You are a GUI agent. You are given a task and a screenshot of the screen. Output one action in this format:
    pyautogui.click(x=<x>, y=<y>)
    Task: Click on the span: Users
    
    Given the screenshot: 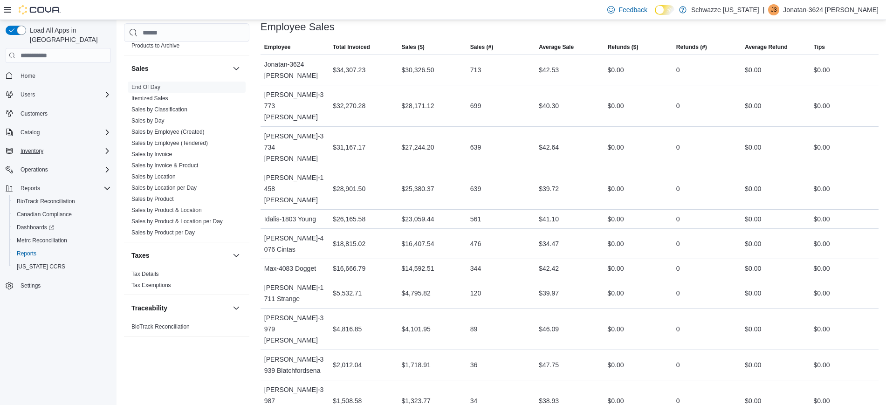 What is the action you would take?
    pyautogui.click(x=27, y=95)
    